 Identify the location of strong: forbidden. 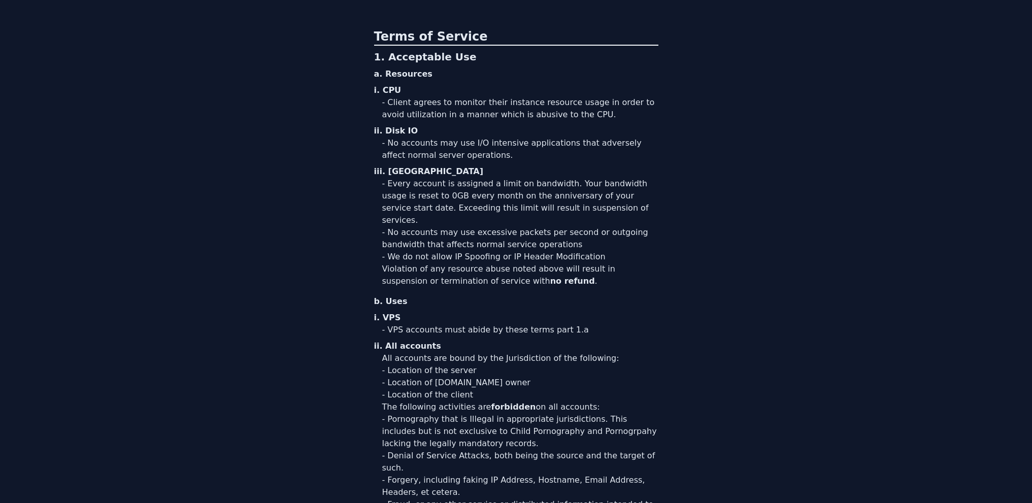
(513, 407).